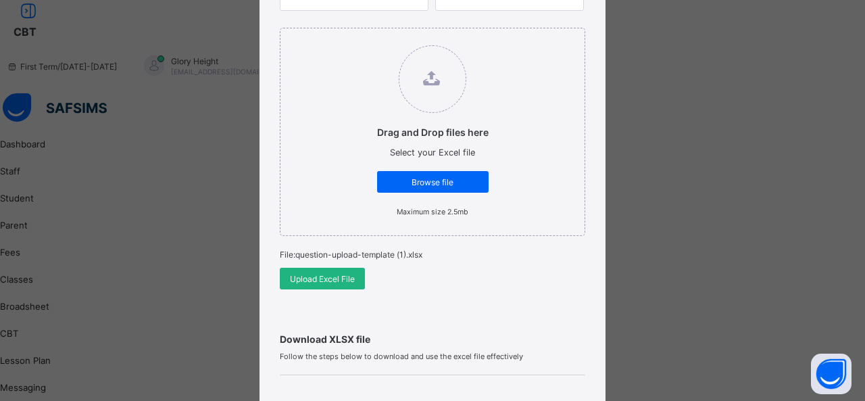  What do you see at coordinates (831, 374) in the screenshot?
I see `button: Open asap` at bounding box center [831, 374].